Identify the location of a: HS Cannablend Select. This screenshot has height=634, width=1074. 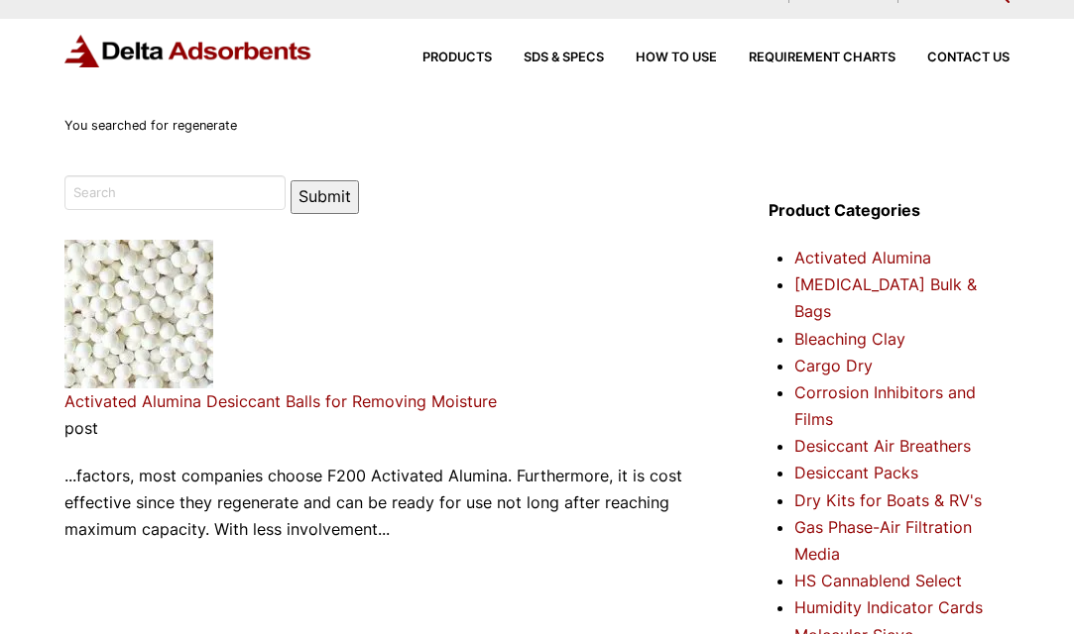
(877, 581).